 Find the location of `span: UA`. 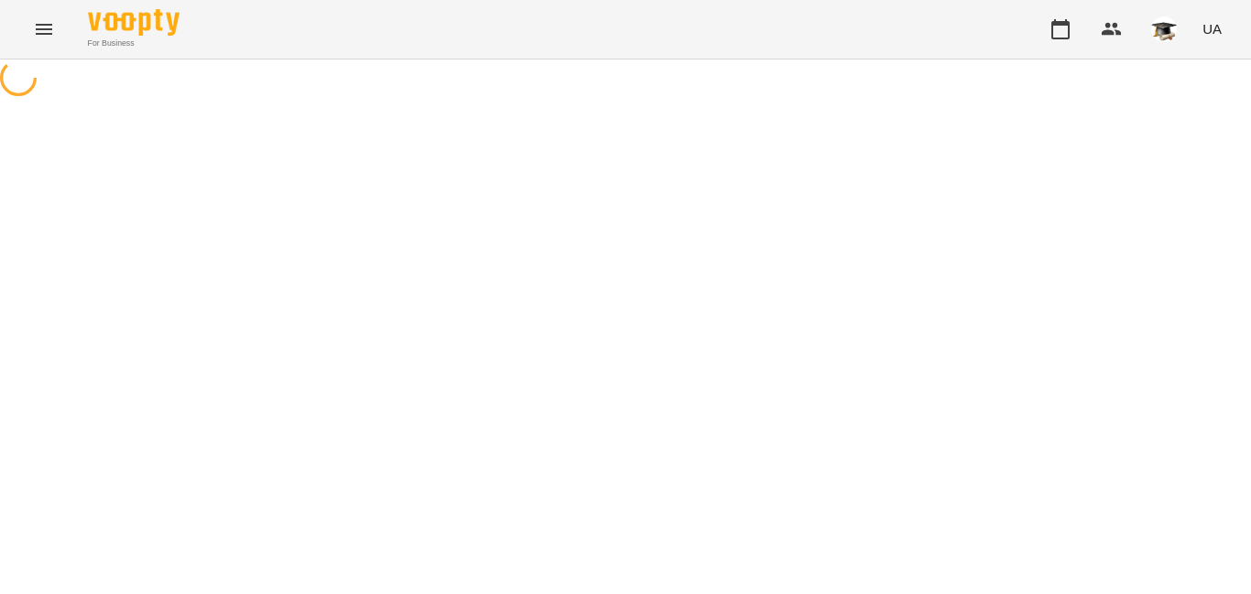

span: UA is located at coordinates (1211, 28).